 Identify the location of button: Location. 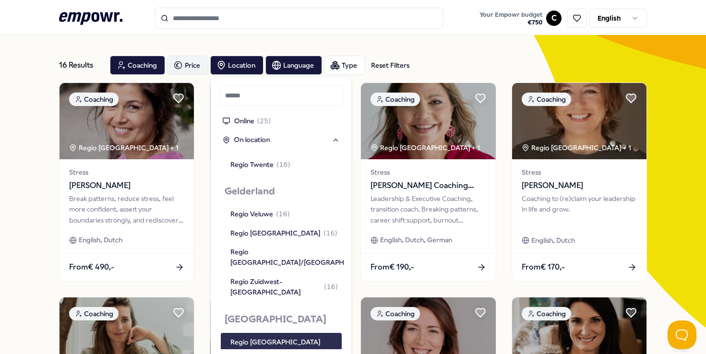
(237, 65).